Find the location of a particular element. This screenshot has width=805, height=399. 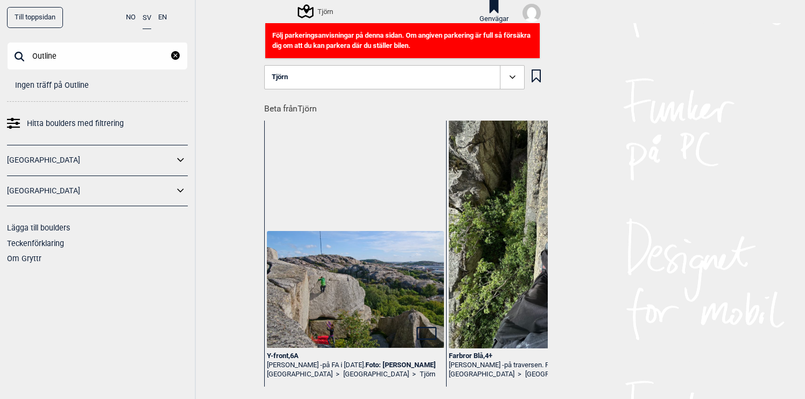

span: Hitta boulders med filtrering is located at coordinates (75, 123).